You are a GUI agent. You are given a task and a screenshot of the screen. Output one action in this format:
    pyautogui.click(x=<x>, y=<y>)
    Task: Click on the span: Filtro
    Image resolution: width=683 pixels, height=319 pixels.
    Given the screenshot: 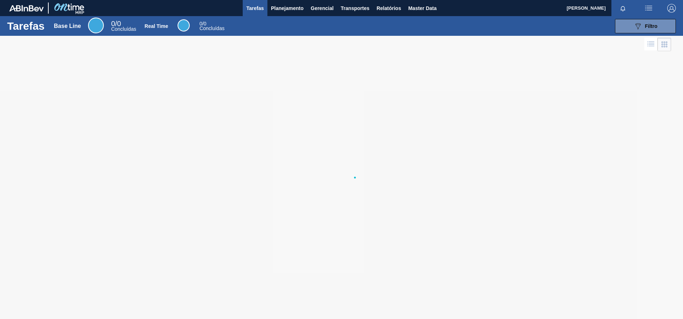 What is the action you would take?
    pyautogui.click(x=651, y=26)
    